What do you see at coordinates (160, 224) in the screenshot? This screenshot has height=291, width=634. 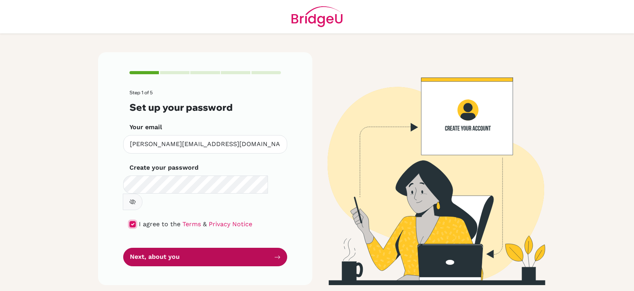 I see `span: I agree to the` at bounding box center [160, 224].